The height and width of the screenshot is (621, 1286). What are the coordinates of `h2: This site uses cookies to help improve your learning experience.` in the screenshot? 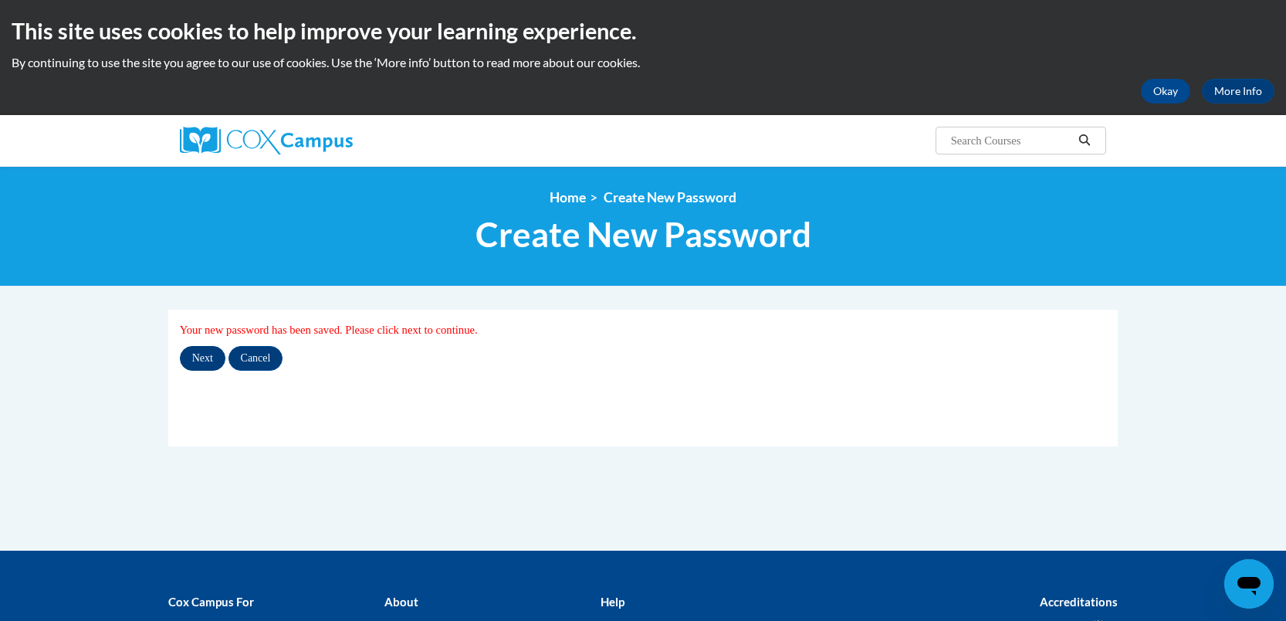 It's located at (643, 31).